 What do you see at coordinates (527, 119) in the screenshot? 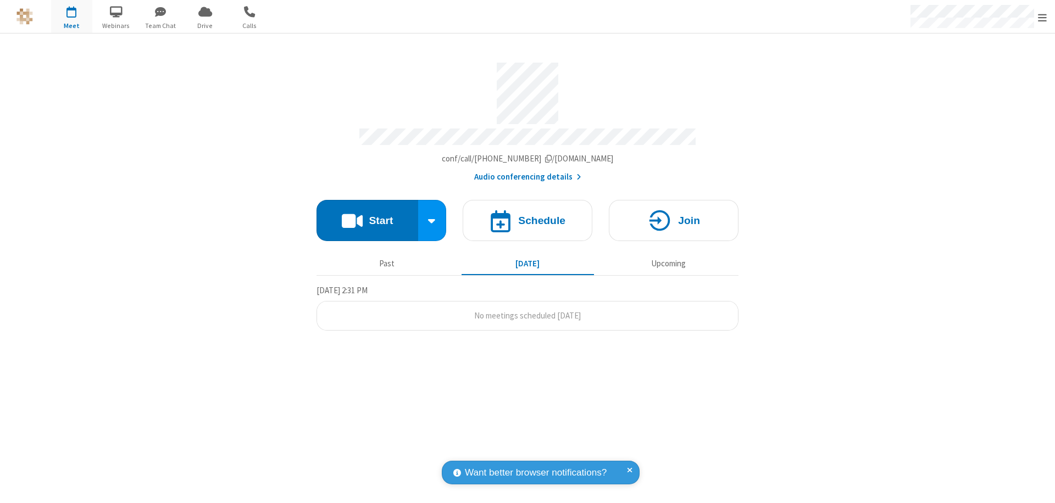
I see `section: Account details` at bounding box center [527, 119].